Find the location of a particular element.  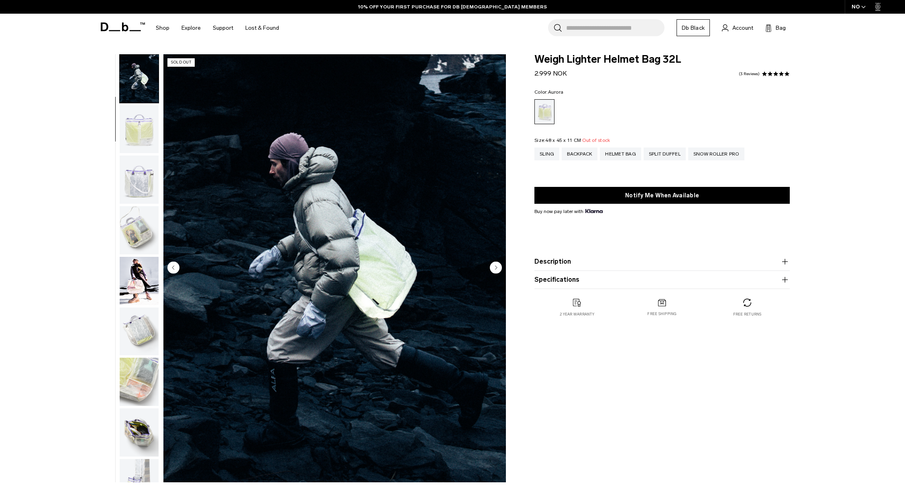

button: Weigh_Lighter_Helmet_Bag_32L_3.png is located at coordinates (139, 180).